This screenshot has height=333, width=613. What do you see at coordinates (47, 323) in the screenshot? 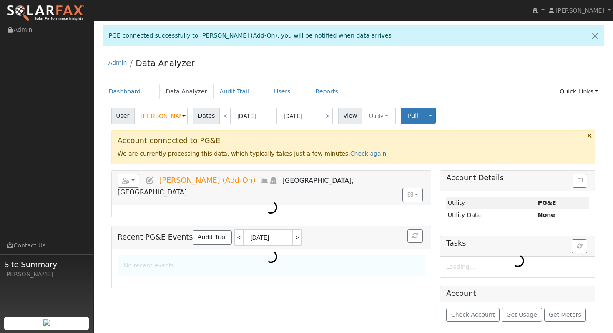
I see `img: retrieve` at bounding box center [47, 323].